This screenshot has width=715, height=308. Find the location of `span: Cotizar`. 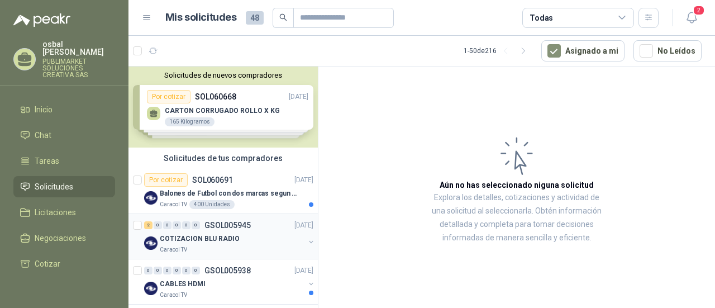

span: Cotizar is located at coordinates (47, 264).